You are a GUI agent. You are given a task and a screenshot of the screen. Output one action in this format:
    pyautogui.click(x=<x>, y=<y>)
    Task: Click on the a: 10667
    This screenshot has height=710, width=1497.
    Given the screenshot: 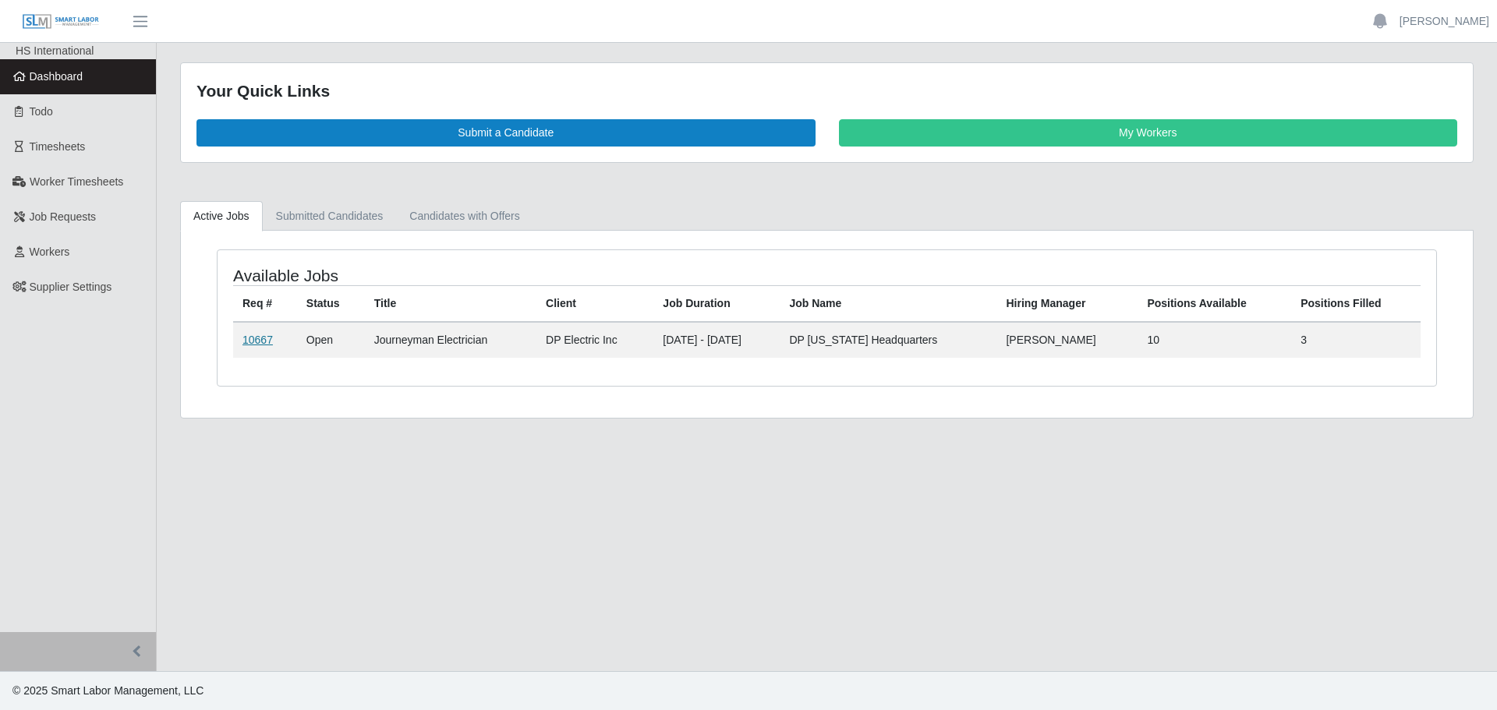 What is the action you would take?
    pyautogui.click(x=257, y=340)
    